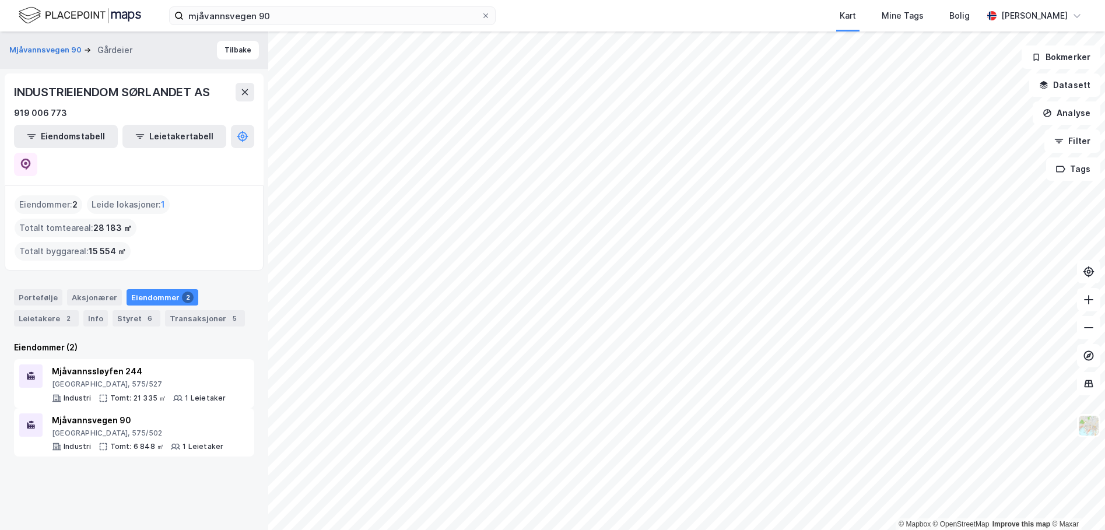 The width and height of the screenshot is (1105, 530). What do you see at coordinates (1061, 57) in the screenshot?
I see `button: Bokmerker` at bounding box center [1061, 57].